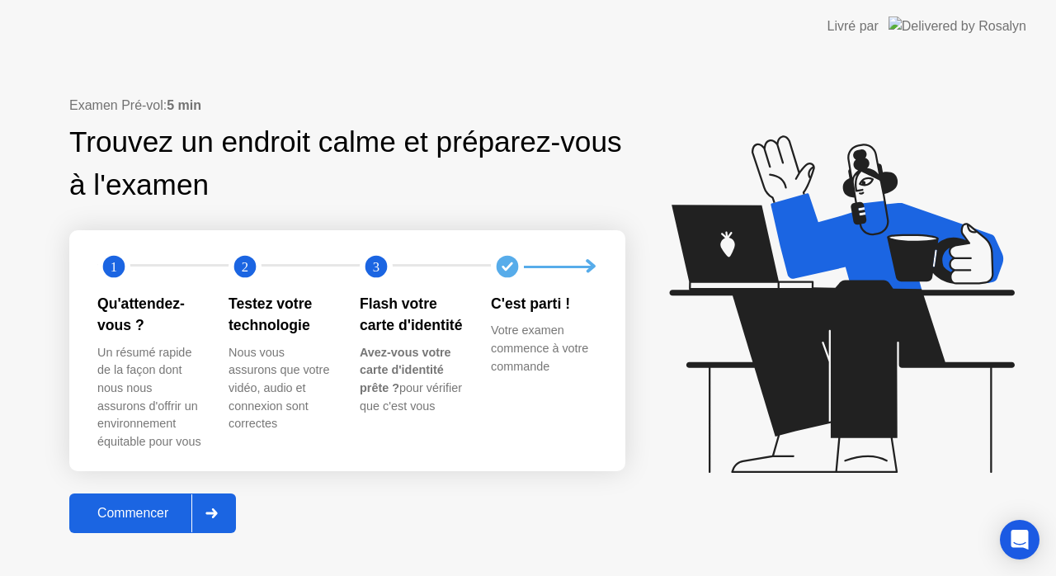 The width and height of the screenshot is (1056, 576). What do you see at coordinates (184, 105) in the screenshot?
I see `b: 5 min` at bounding box center [184, 105].